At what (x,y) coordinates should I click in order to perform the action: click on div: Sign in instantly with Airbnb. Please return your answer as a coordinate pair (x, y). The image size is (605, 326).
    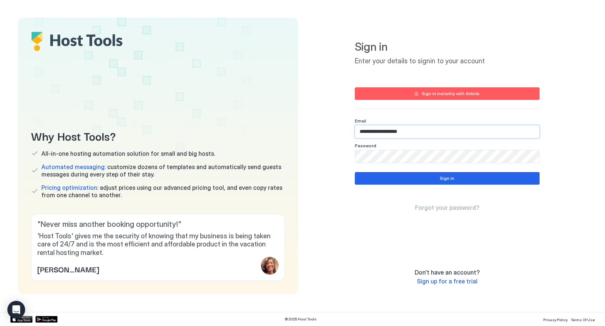
    Looking at the image, I should click on (451, 94).